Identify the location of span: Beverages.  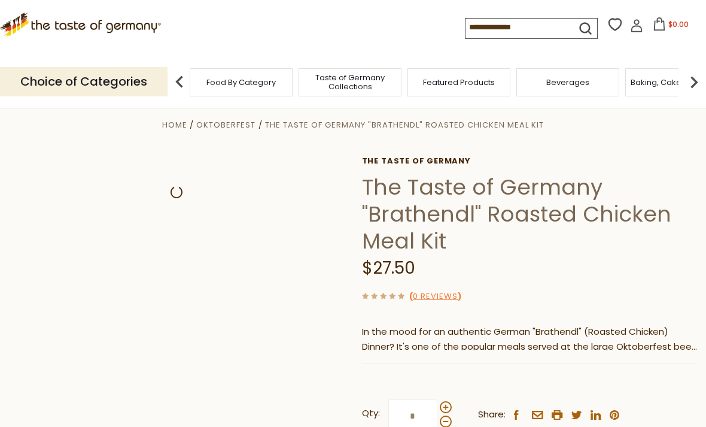
(568, 82).